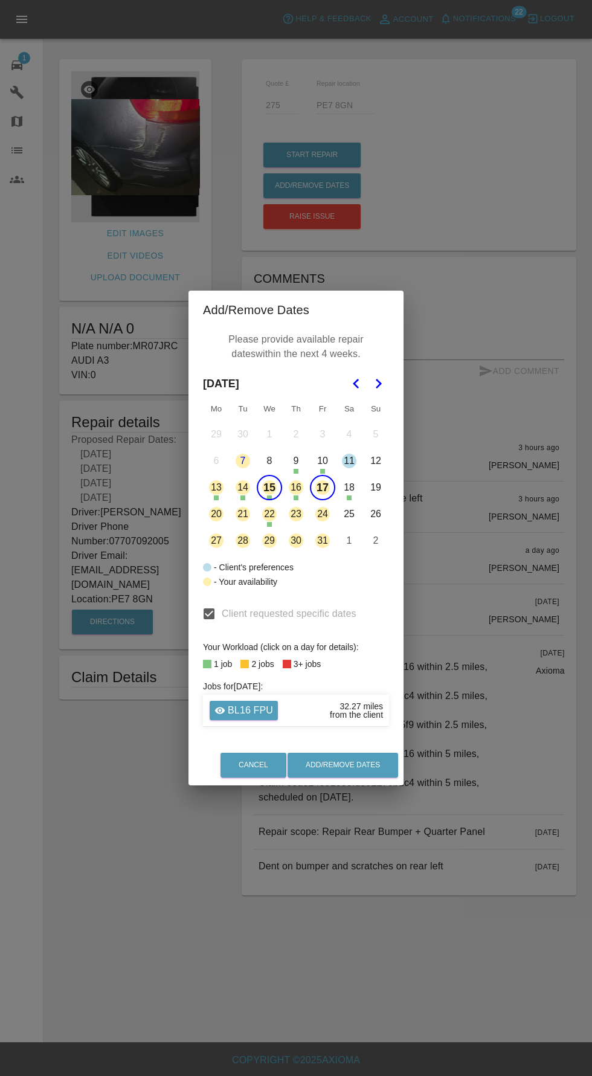  Describe the element at coordinates (323, 488) in the screenshot. I see `button: Friday, October 17th, 2025, selected` at that location.